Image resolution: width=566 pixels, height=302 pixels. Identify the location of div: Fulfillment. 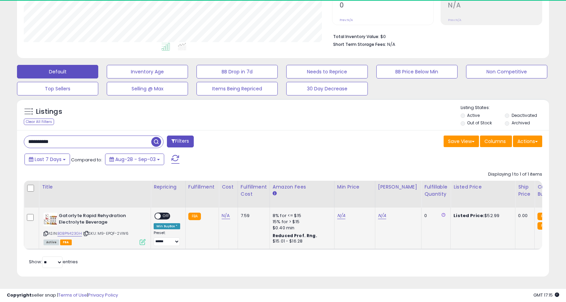
(202, 187).